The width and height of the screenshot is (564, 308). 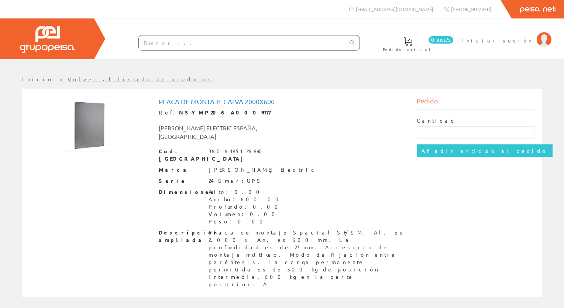 What do you see at coordinates (242, 43) in the screenshot?
I see `input: Buscar ...` at bounding box center [242, 43].